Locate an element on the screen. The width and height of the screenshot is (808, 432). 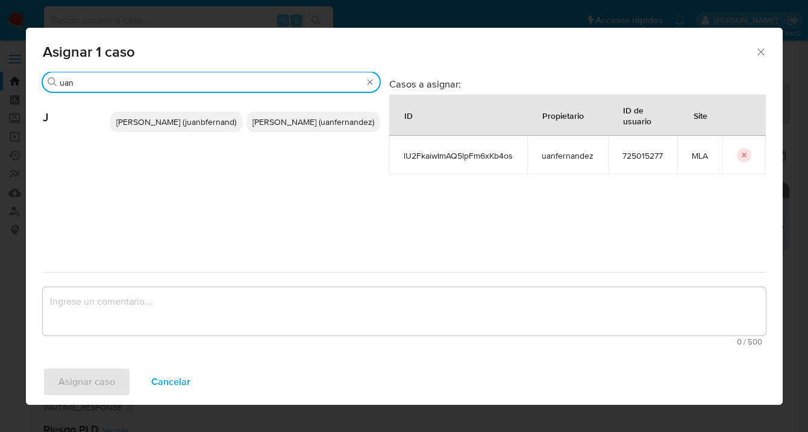
span: uanfernandez is located at coordinates (568, 156).